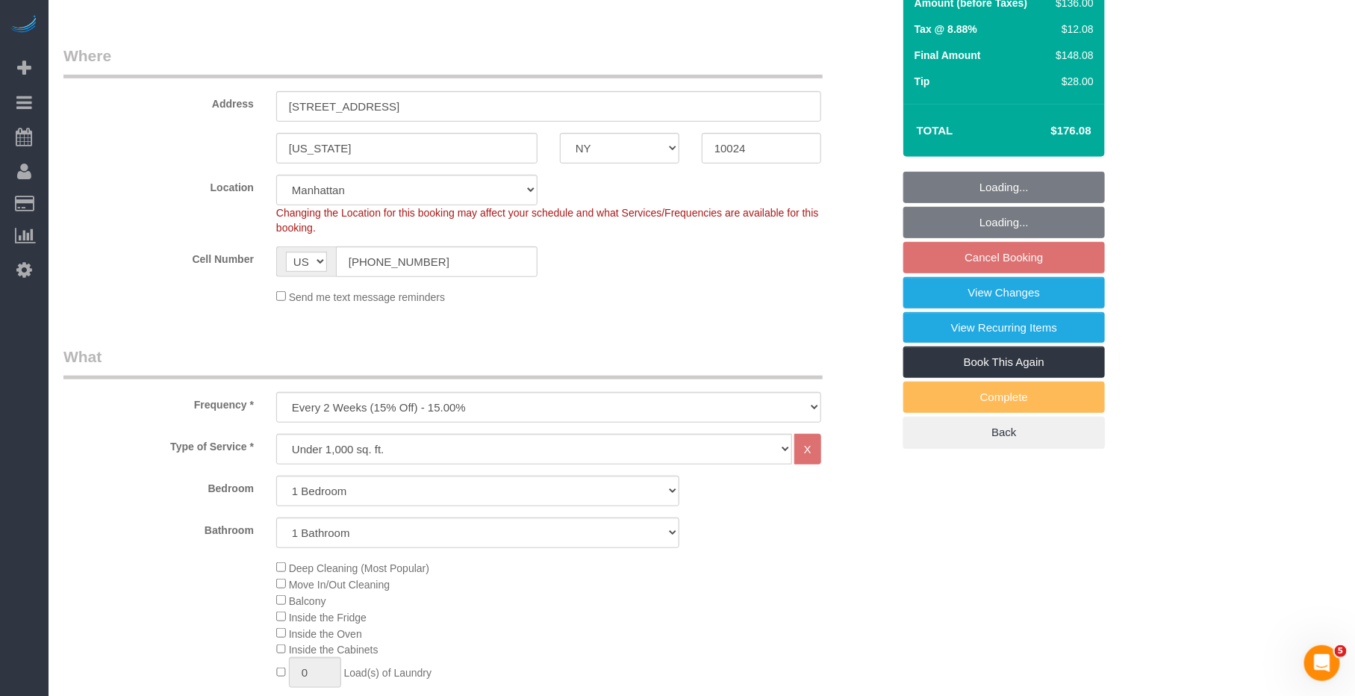 This screenshot has width=1355, height=696. Describe the element at coordinates (326, 634) in the screenshot. I see `span: Inside the Oven` at that location.